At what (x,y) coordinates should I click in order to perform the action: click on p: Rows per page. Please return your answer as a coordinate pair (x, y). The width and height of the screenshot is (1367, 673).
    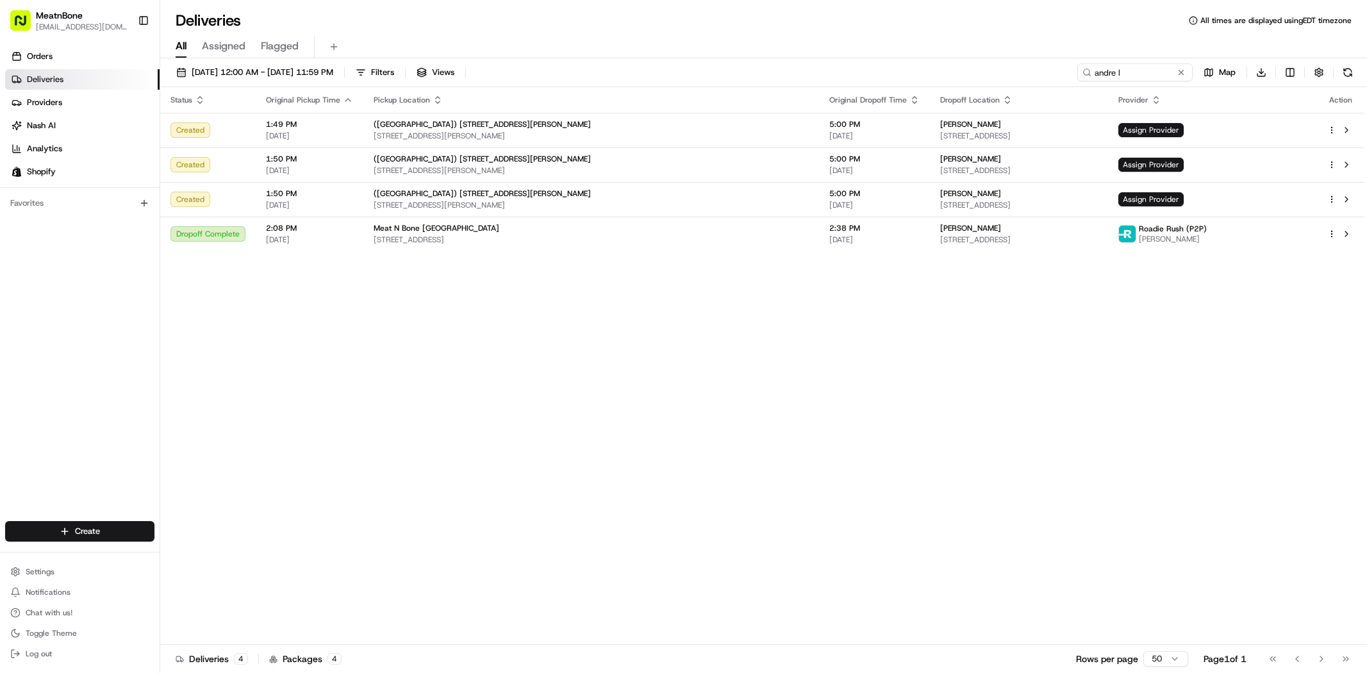
    Looking at the image, I should click on (1107, 659).